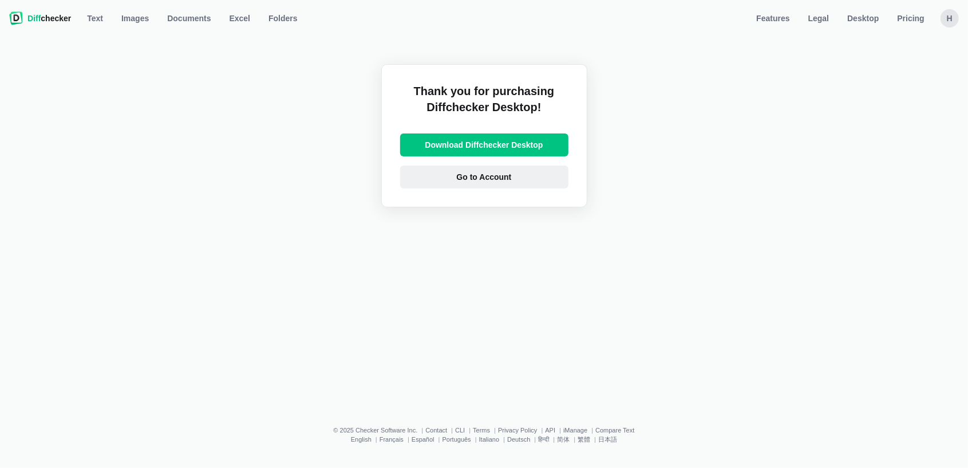 Image resolution: width=968 pixels, height=468 pixels. What do you see at coordinates (49, 18) in the screenshot?
I see `span: checker` at bounding box center [49, 18].